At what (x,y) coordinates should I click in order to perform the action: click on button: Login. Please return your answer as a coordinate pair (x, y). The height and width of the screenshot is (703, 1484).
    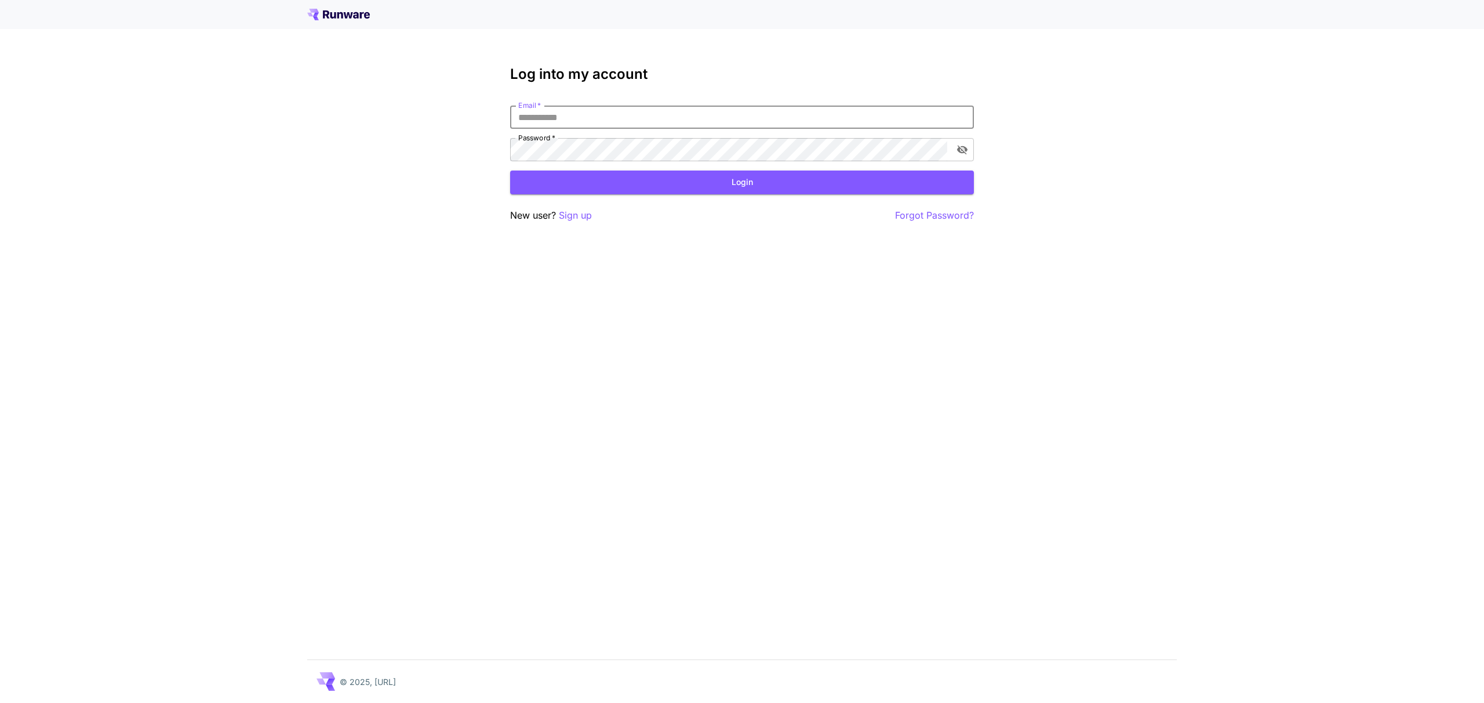
    Looking at the image, I should click on (742, 182).